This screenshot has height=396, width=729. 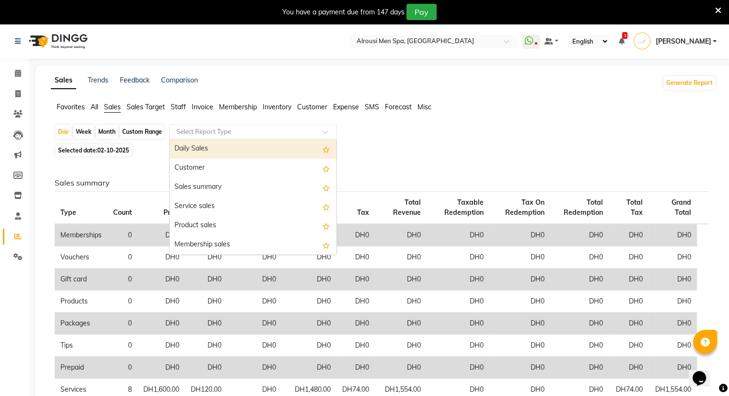 I want to click on a: Comparison, so click(x=179, y=80).